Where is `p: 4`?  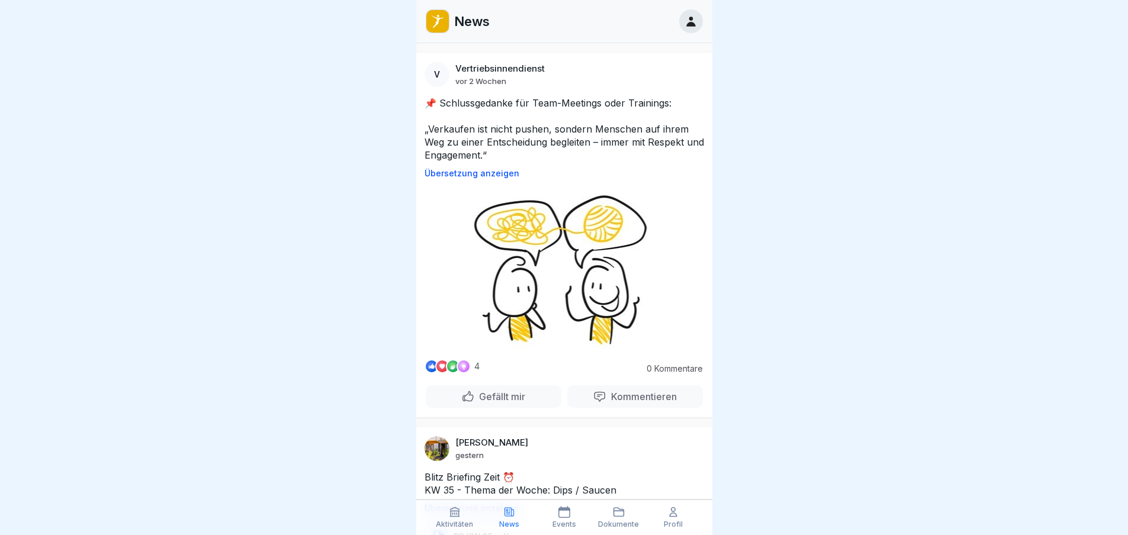
p: 4 is located at coordinates (477, 366).